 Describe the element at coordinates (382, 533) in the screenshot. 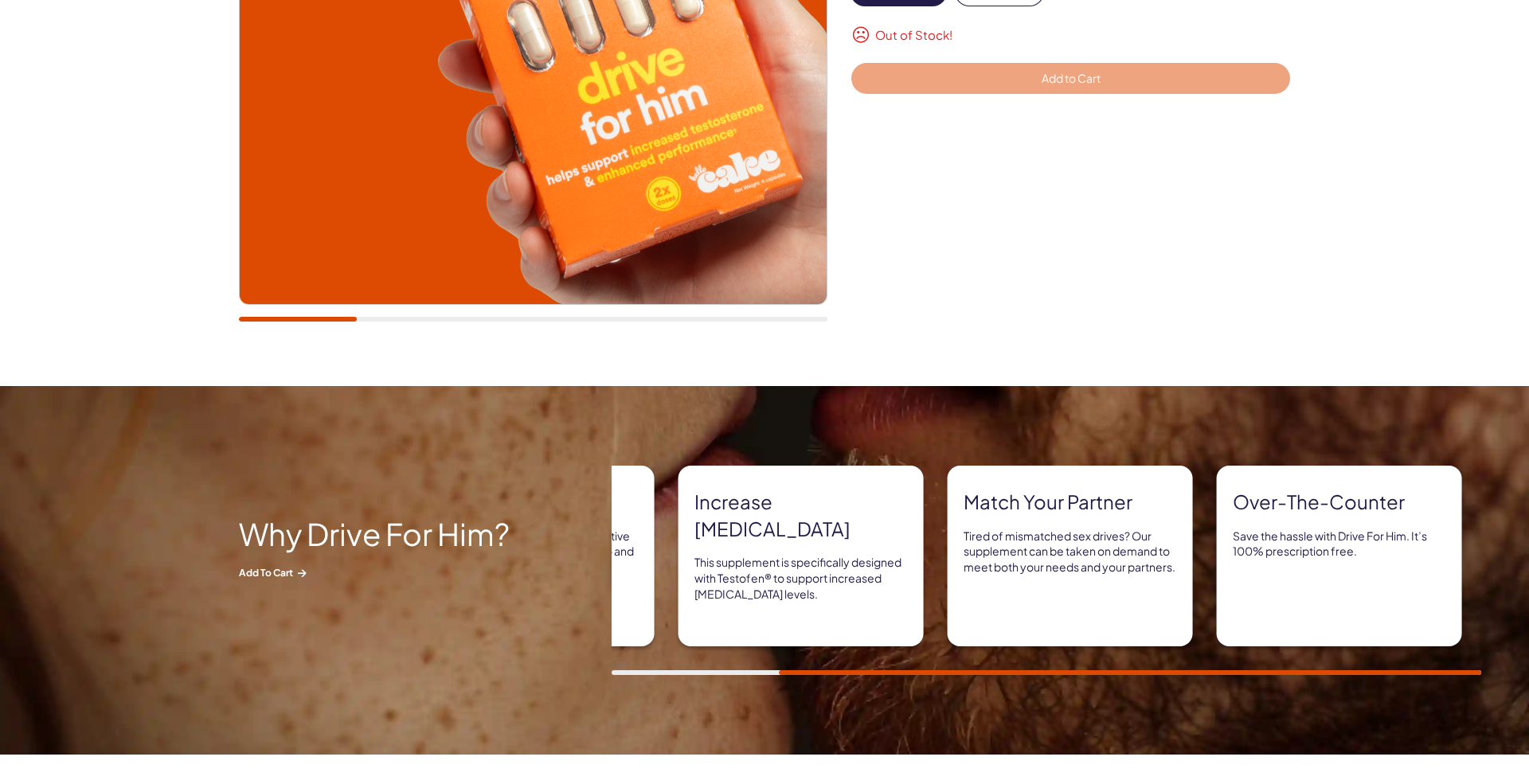

I see `h2: Why Drive For Him?` at that location.